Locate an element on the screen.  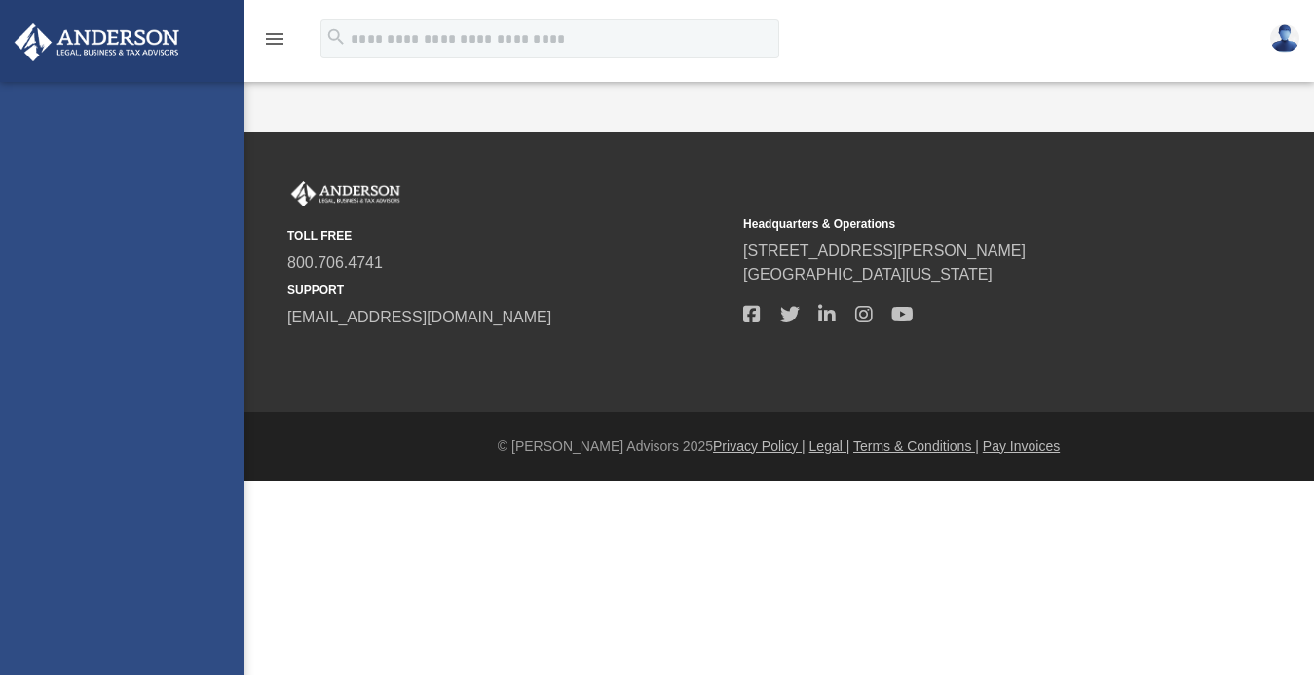
a: Legal | is located at coordinates (830, 446).